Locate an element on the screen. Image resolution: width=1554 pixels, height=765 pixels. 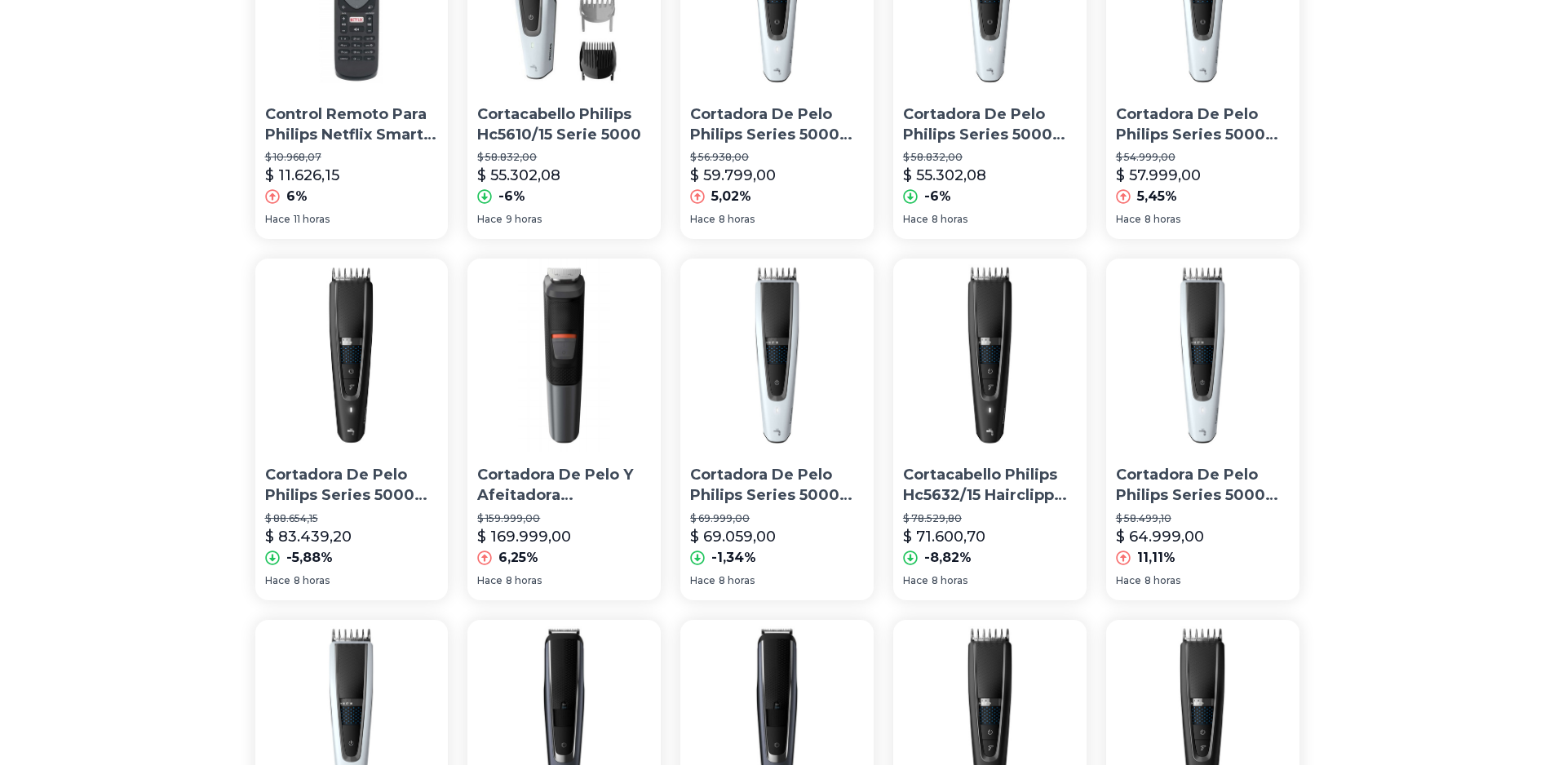
p: $ 54.999,00 is located at coordinates (1202, 157).